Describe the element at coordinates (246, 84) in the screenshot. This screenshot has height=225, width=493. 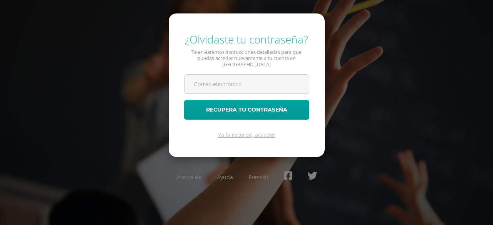
I see `input: Correo electrónico` at that location.